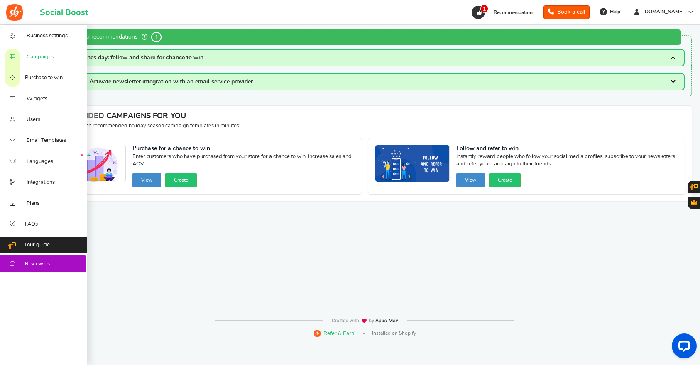  I want to click on span: Integrations, so click(41, 183).